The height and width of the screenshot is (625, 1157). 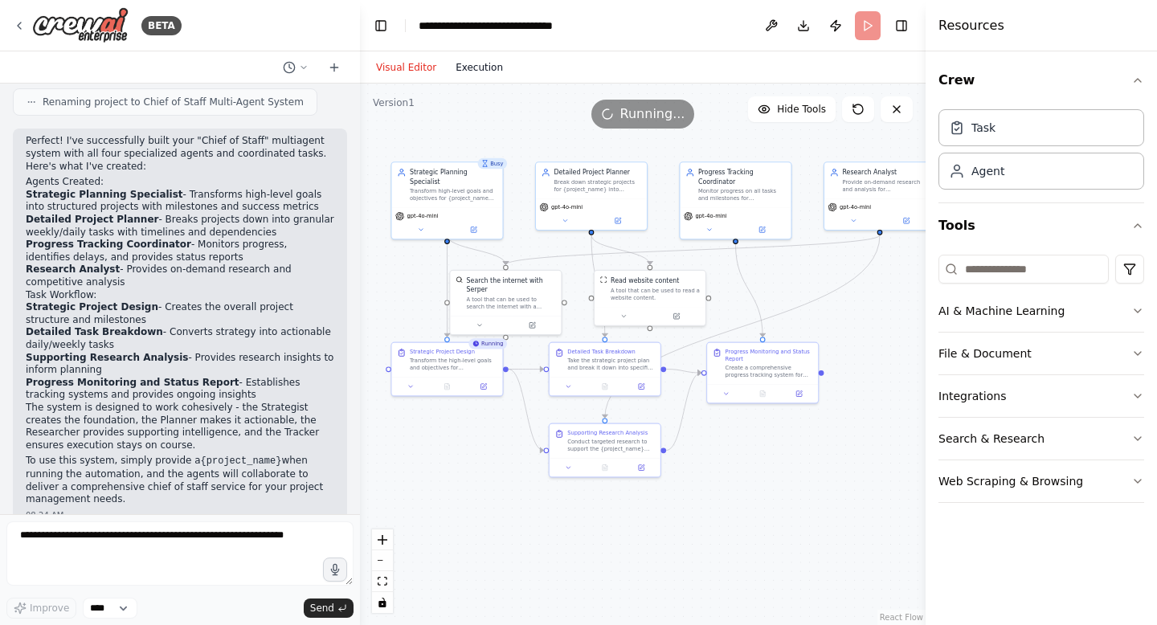 What do you see at coordinates (453, 177) in the screenshot?
I see `div: Strategic Planning Specialist` at bounding box center [453, 177].